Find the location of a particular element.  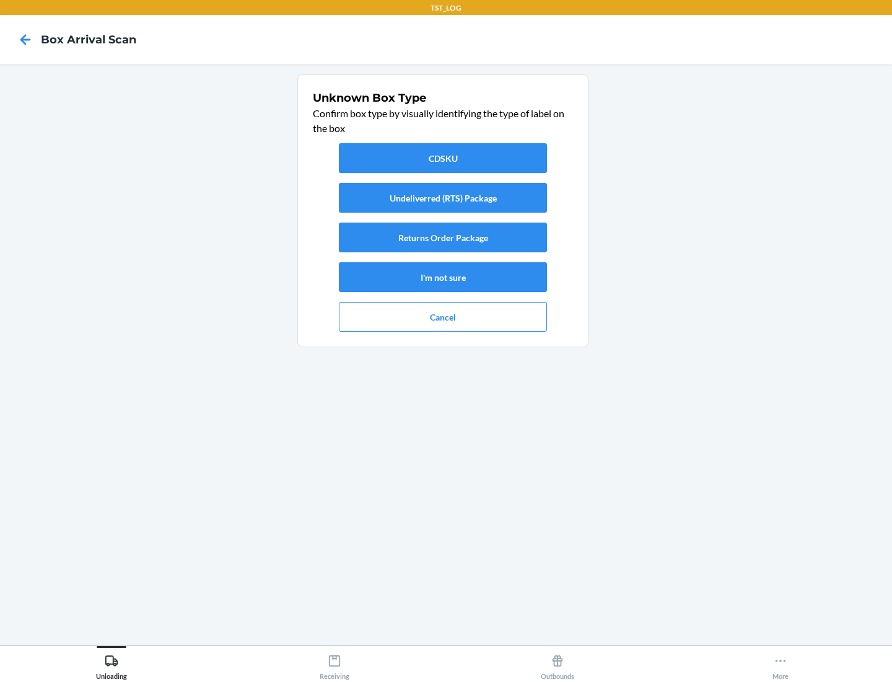

button: Undeliverred (RTS) Package is located at coordinates (443, 198).